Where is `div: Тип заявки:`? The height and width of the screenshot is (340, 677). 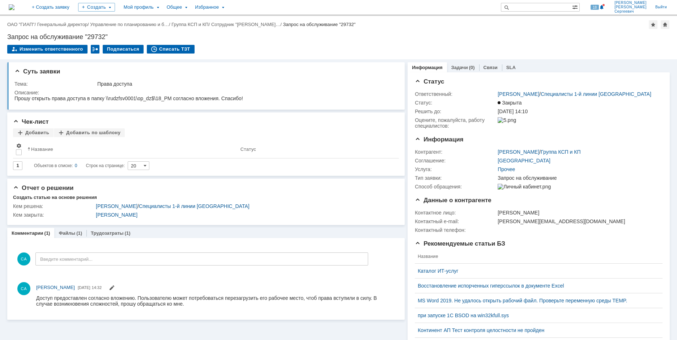
div: Тип заявки: is located at coordinates (455, 178).